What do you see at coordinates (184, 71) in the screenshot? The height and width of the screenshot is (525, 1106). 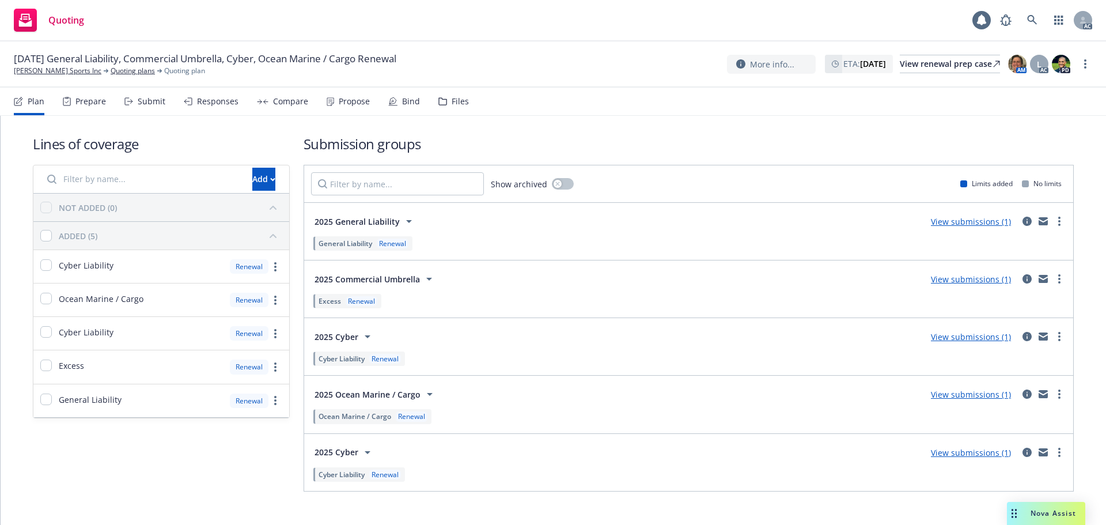 I see `span: Quoting plan` at bounding box center [184, 71].